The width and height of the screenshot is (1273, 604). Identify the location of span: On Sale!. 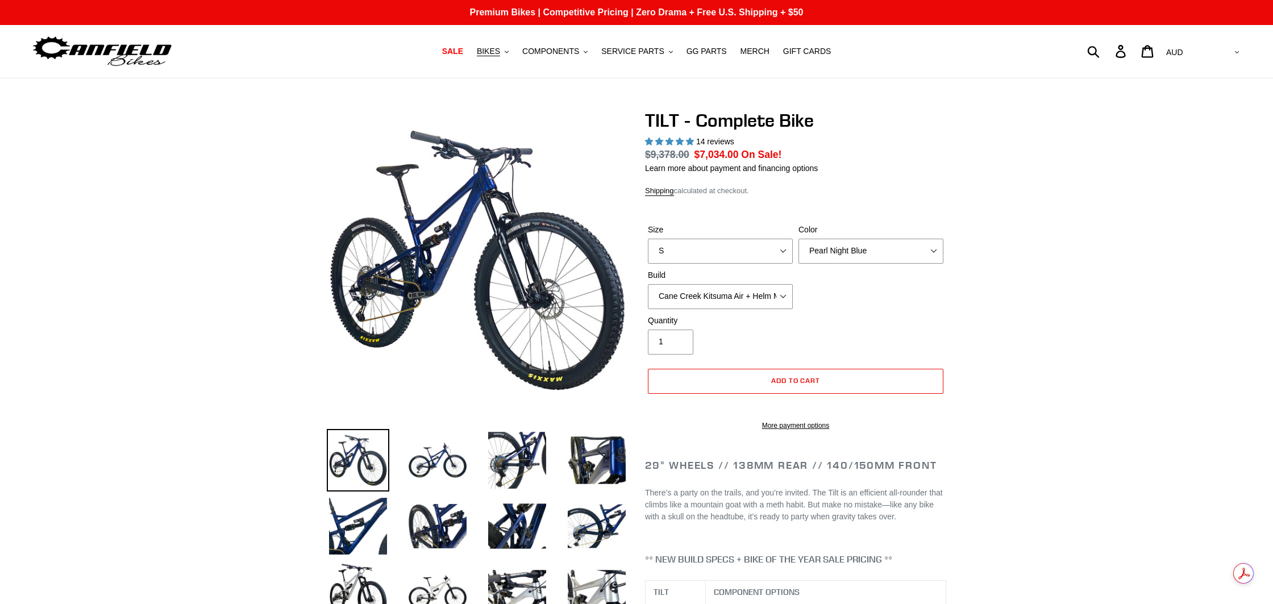
(761, 155).